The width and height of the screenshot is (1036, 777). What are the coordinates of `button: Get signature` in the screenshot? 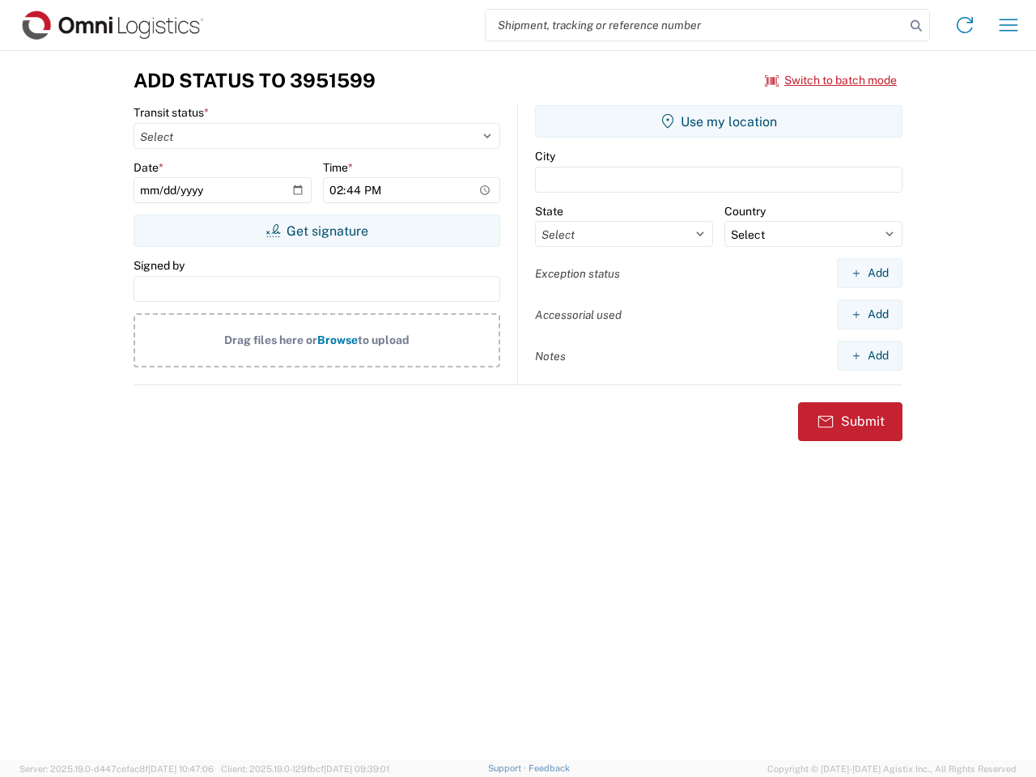 It's located at (316, 231).